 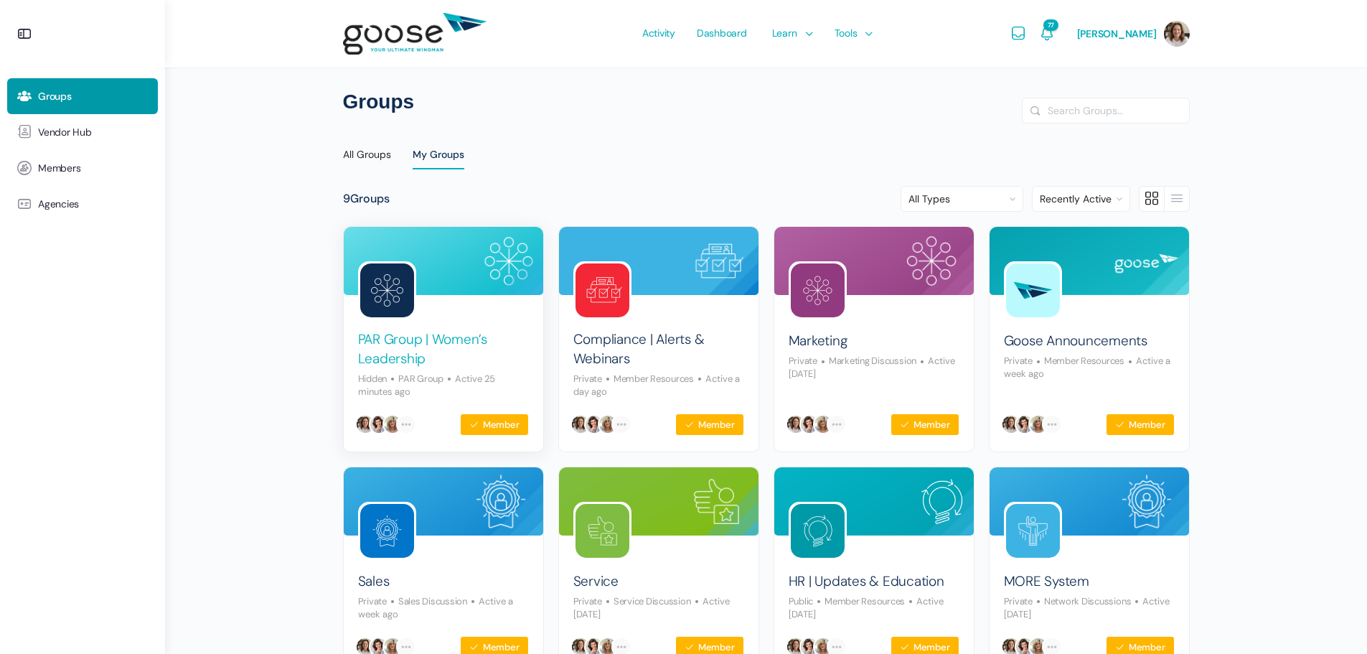 I want to click on a: Members, so click(x=83, y=168).